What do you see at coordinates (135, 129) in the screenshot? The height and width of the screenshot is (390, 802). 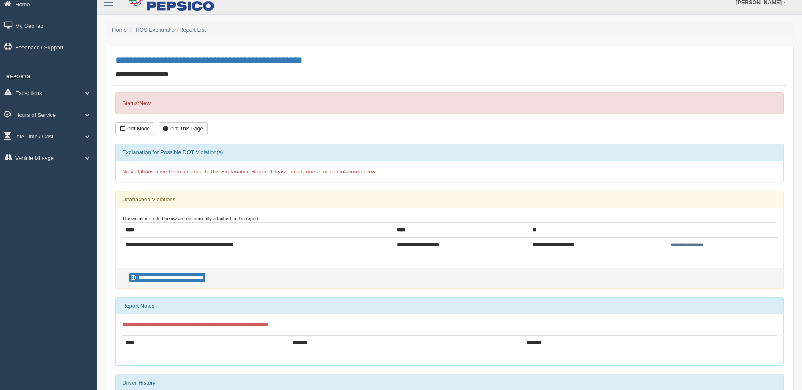 I see `button: Print Mode` at bounding box center [135, 129].